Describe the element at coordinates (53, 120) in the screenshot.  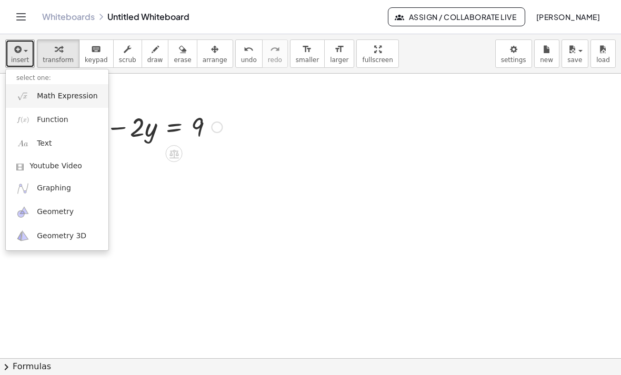
I see `span: Function` at that location.